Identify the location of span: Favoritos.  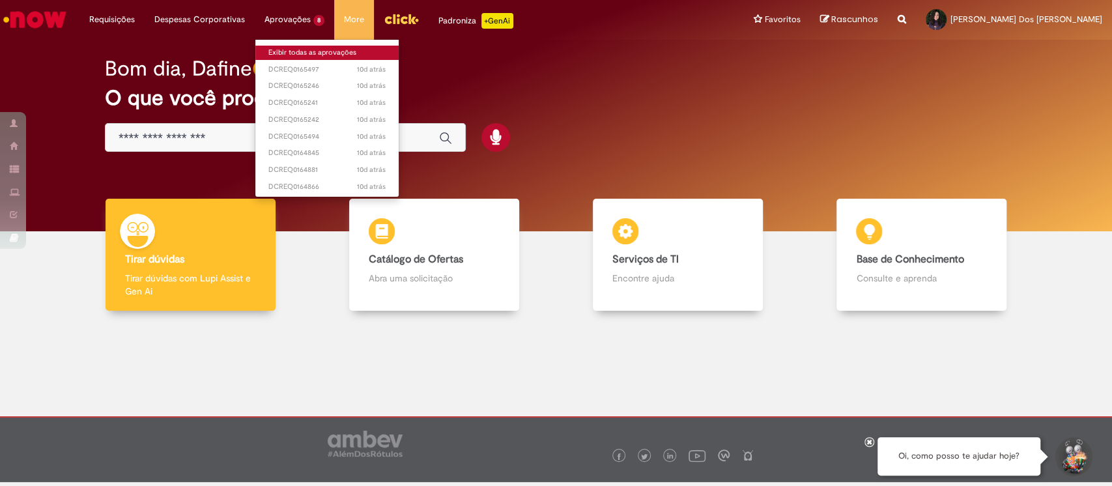
(782, 20).